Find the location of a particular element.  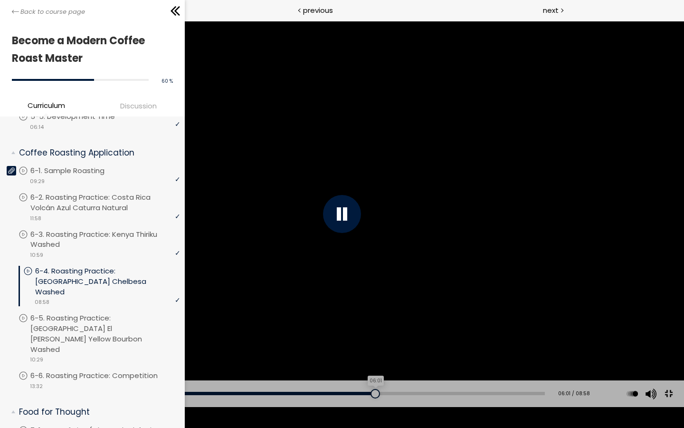

p: 5-5. Development Time is located at coordinates (82, 116).